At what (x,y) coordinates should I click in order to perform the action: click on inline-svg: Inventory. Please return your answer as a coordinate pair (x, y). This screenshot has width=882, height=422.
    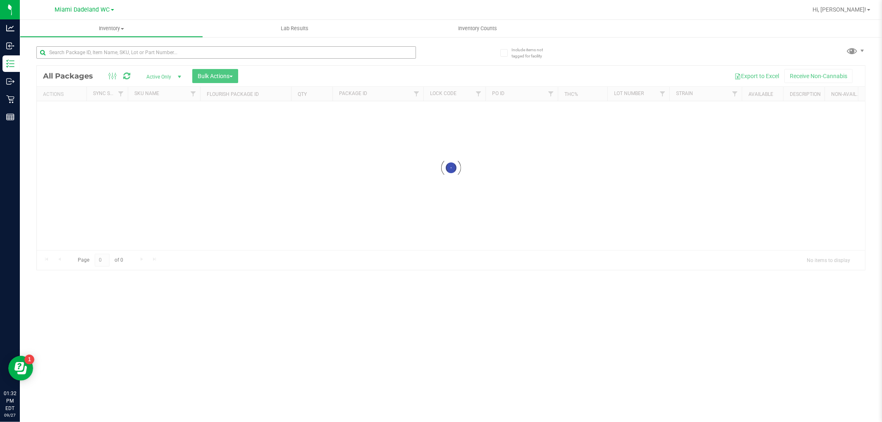
    Looking at the image, I should click on (10, 64).